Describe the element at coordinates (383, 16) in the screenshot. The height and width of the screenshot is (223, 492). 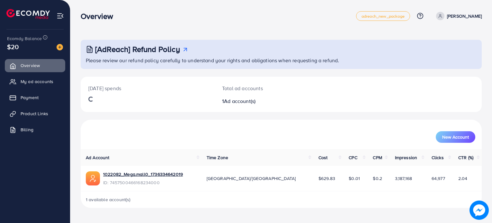
I see `span: adreach_new_package` at that location.